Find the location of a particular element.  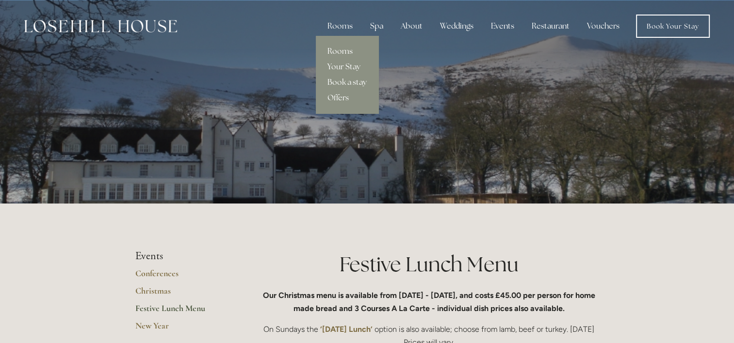

a: Rooms is located at coordinates (347, 51).